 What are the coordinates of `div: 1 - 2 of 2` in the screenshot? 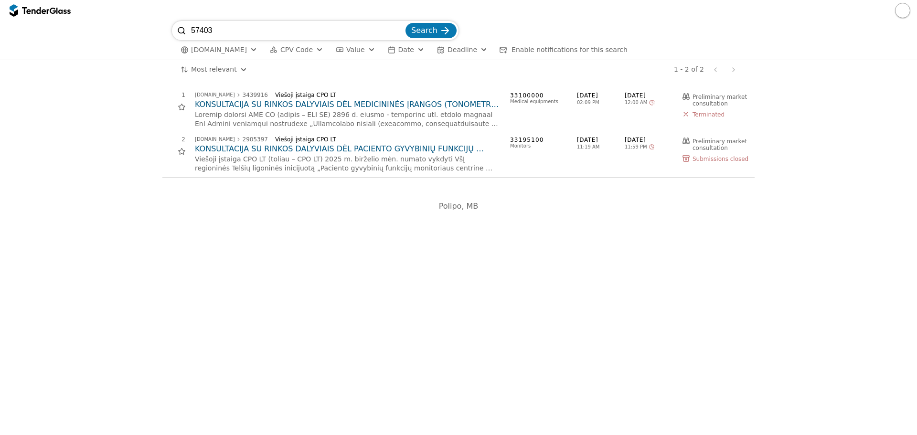 It's located at (689, 69).